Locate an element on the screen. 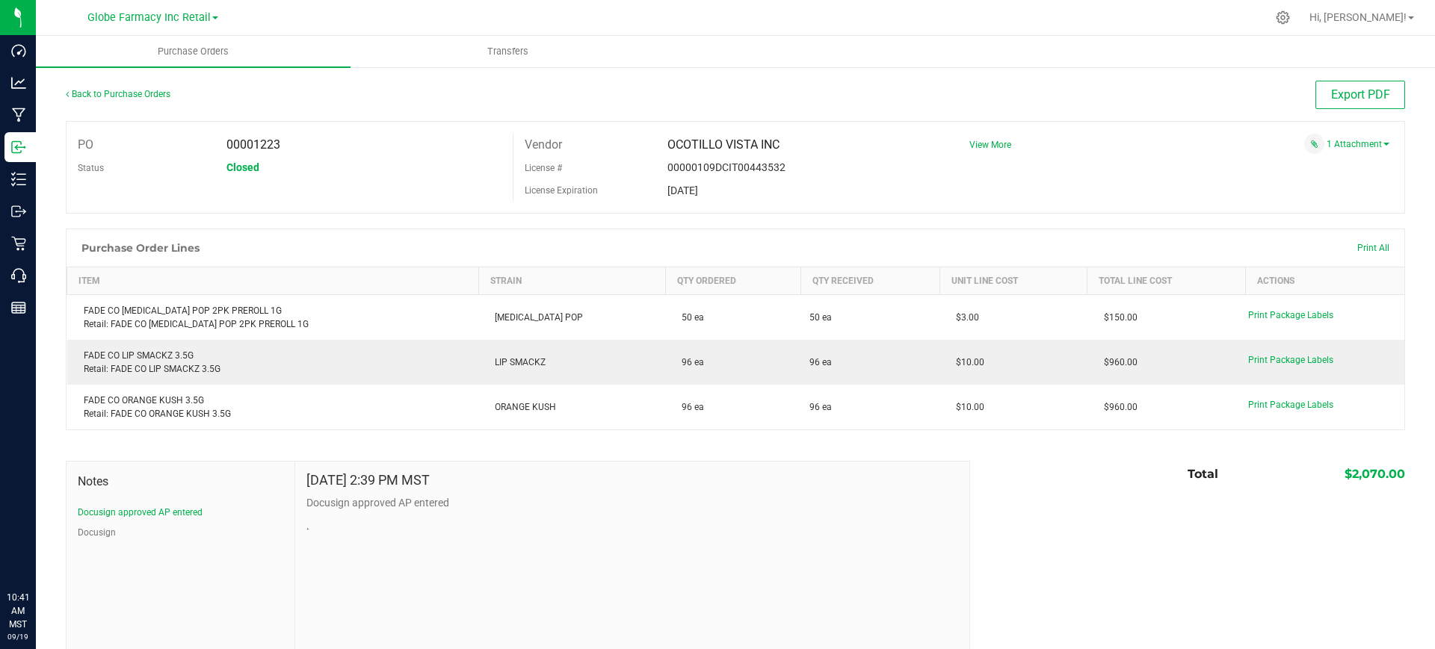  span: Notes is located at coordinates (180, 482).